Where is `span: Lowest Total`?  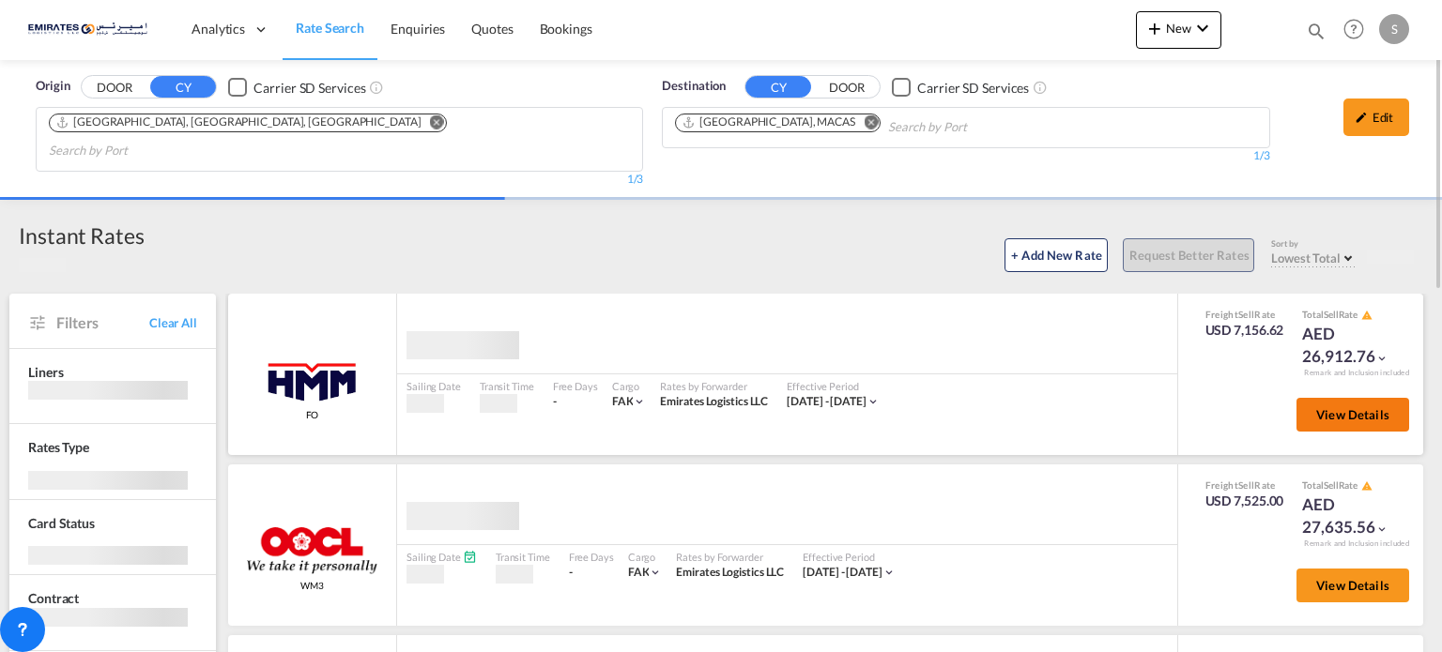 span: Lowest Total is located at coordinates (1305, 258).